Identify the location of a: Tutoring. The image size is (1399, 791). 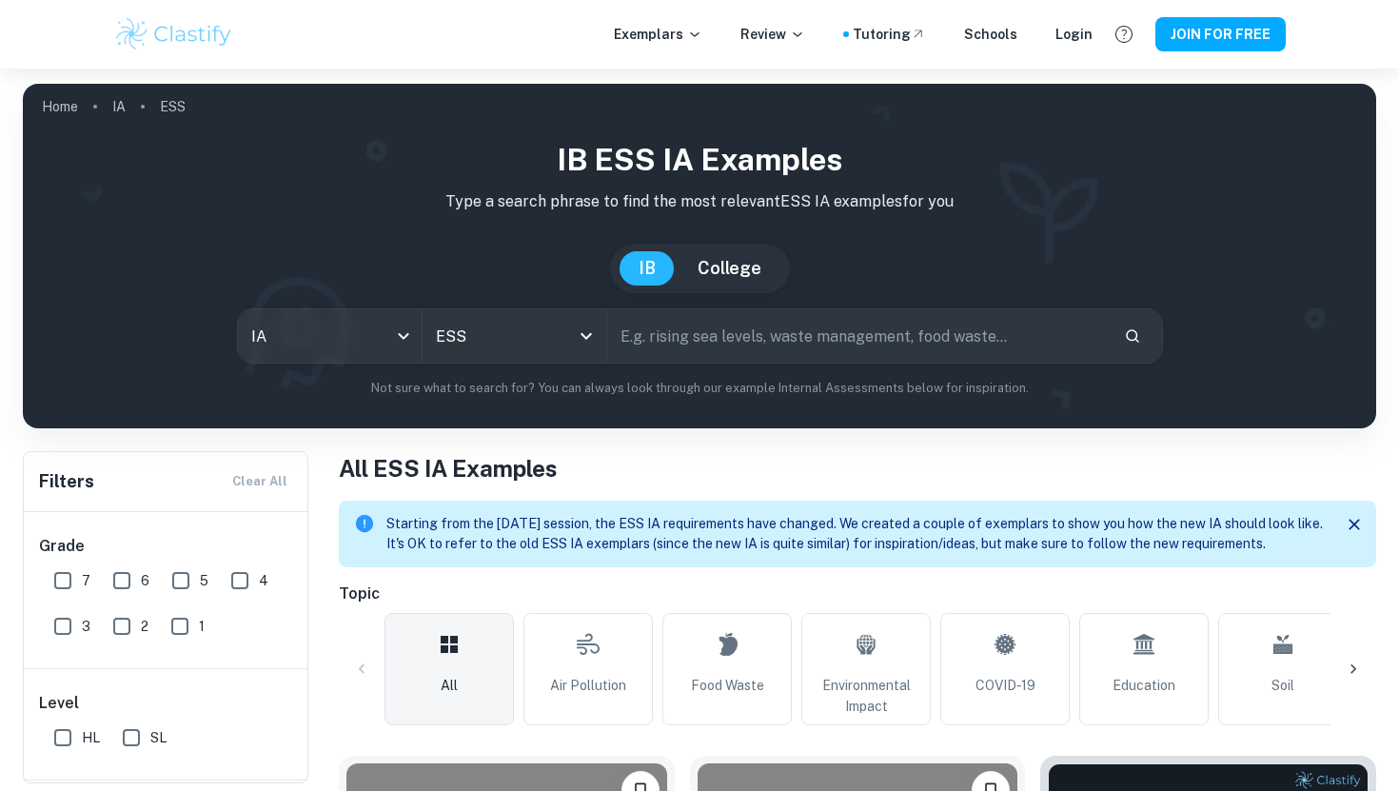
(889, 34).